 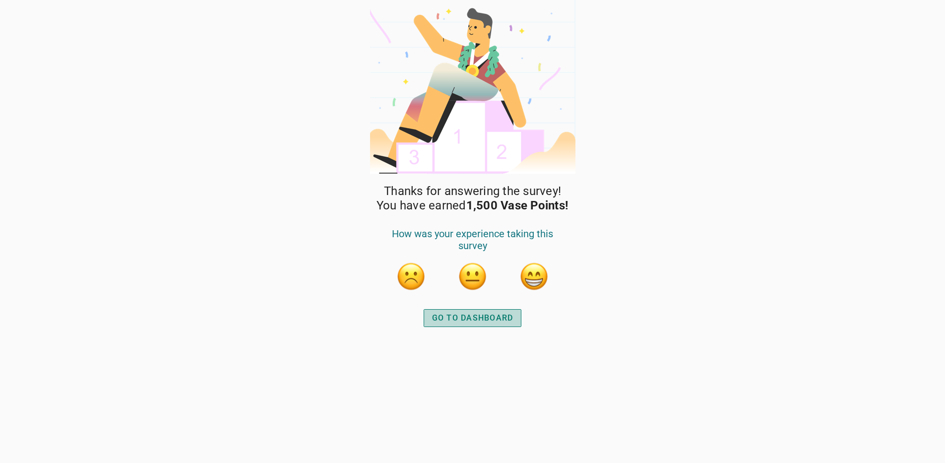 I want to click on span: Thanks for answering the survey!, so click(x=472, y=191).